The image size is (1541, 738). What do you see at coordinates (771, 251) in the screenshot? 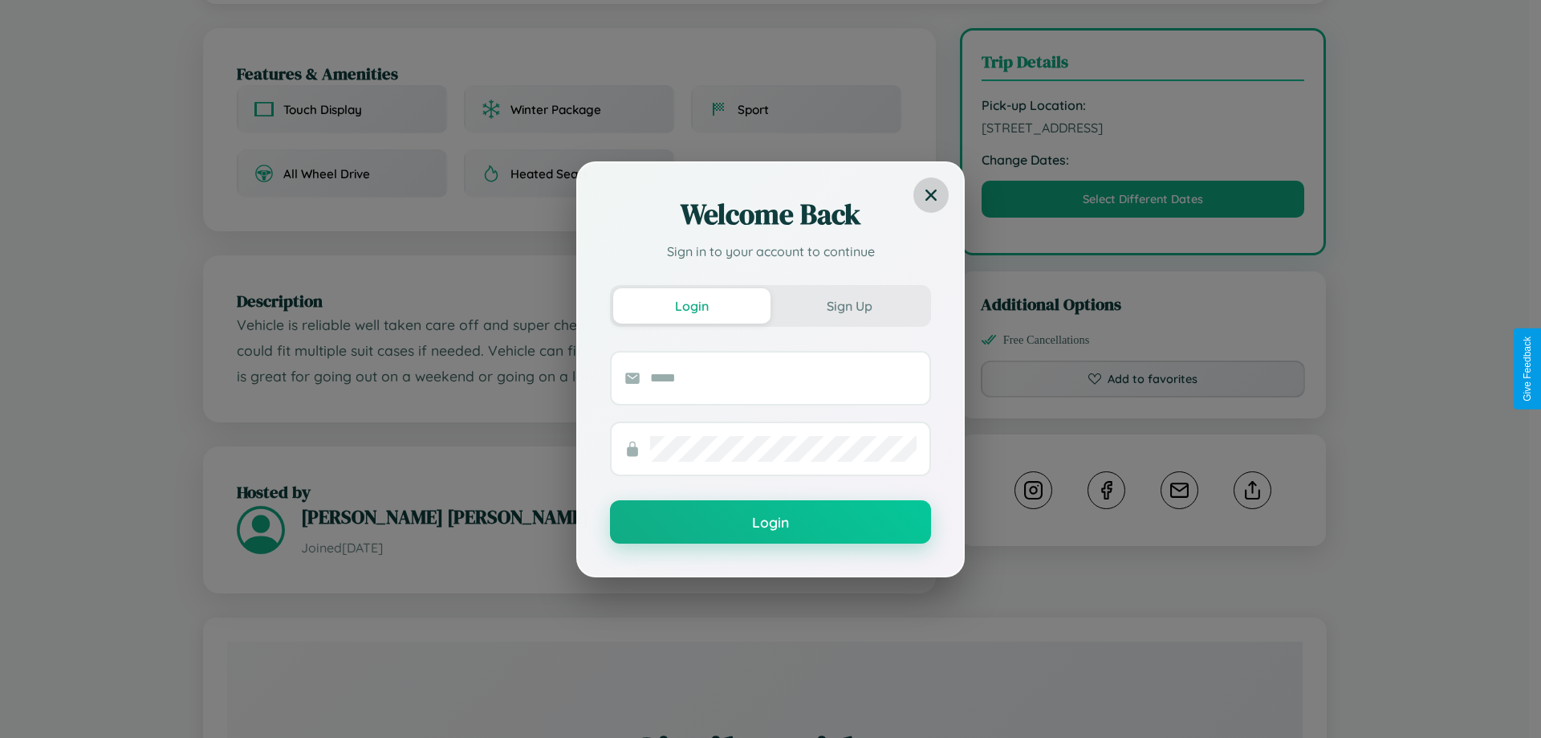
I see `p: Sign in to your account to continue` at bounding box center [771, 251].